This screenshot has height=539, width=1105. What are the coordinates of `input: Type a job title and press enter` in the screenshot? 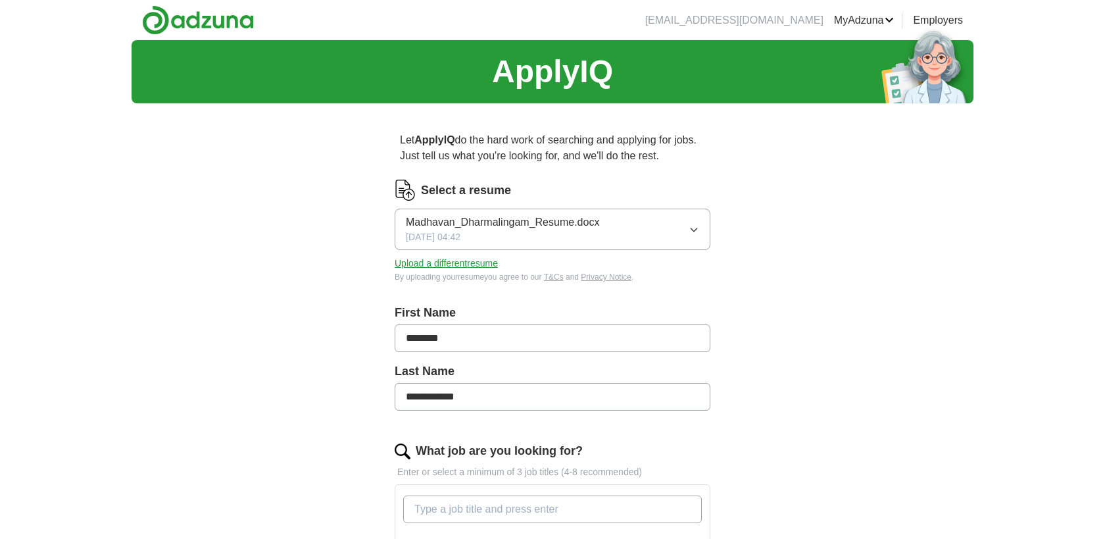 It's located at (553, 509).